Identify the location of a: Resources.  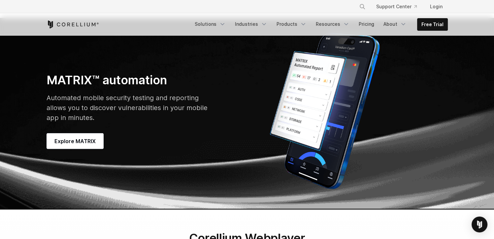
(333, 24).